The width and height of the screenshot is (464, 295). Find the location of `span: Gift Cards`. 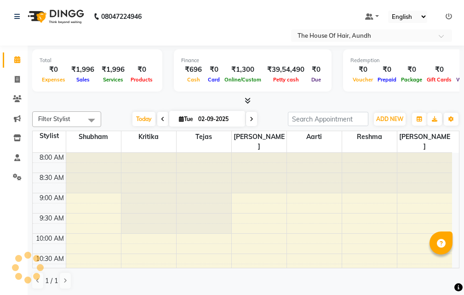

span: Gift Cards is located at coordinates (439, 80).